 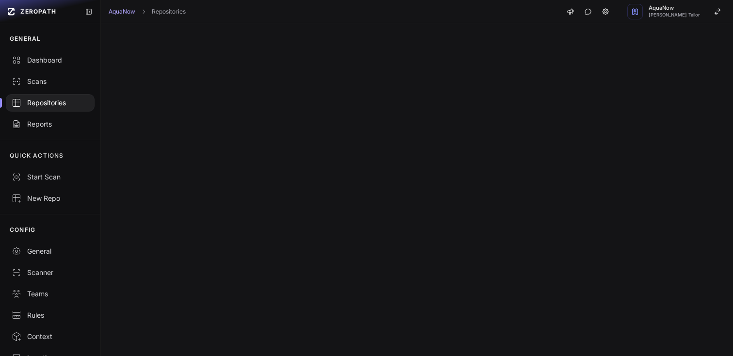 What do you see at coordinates (40, 12) in the screenshot?
I see `a: ZEROPATH` at bounding box center [40, 12].